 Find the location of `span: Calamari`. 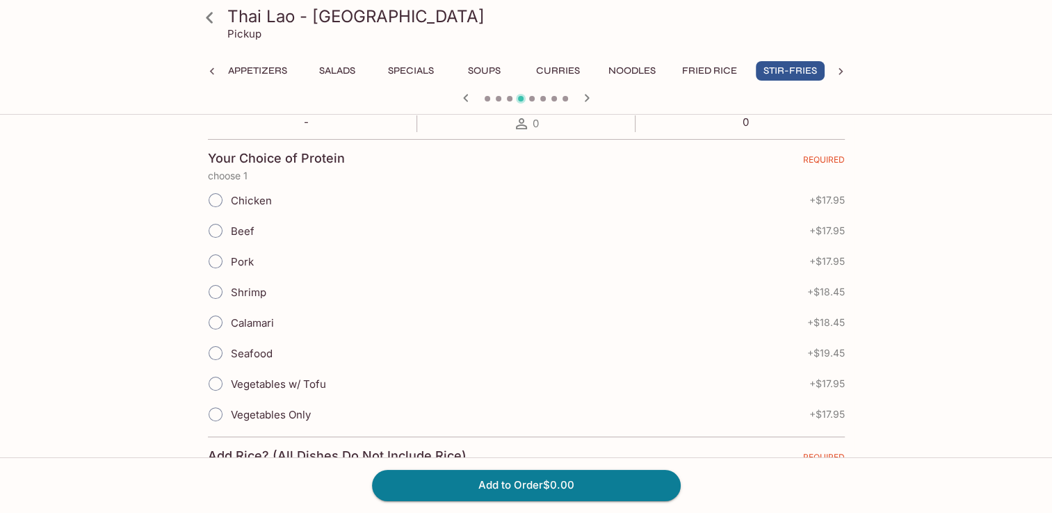

span: Calamari is located at coordinates (253, 323).